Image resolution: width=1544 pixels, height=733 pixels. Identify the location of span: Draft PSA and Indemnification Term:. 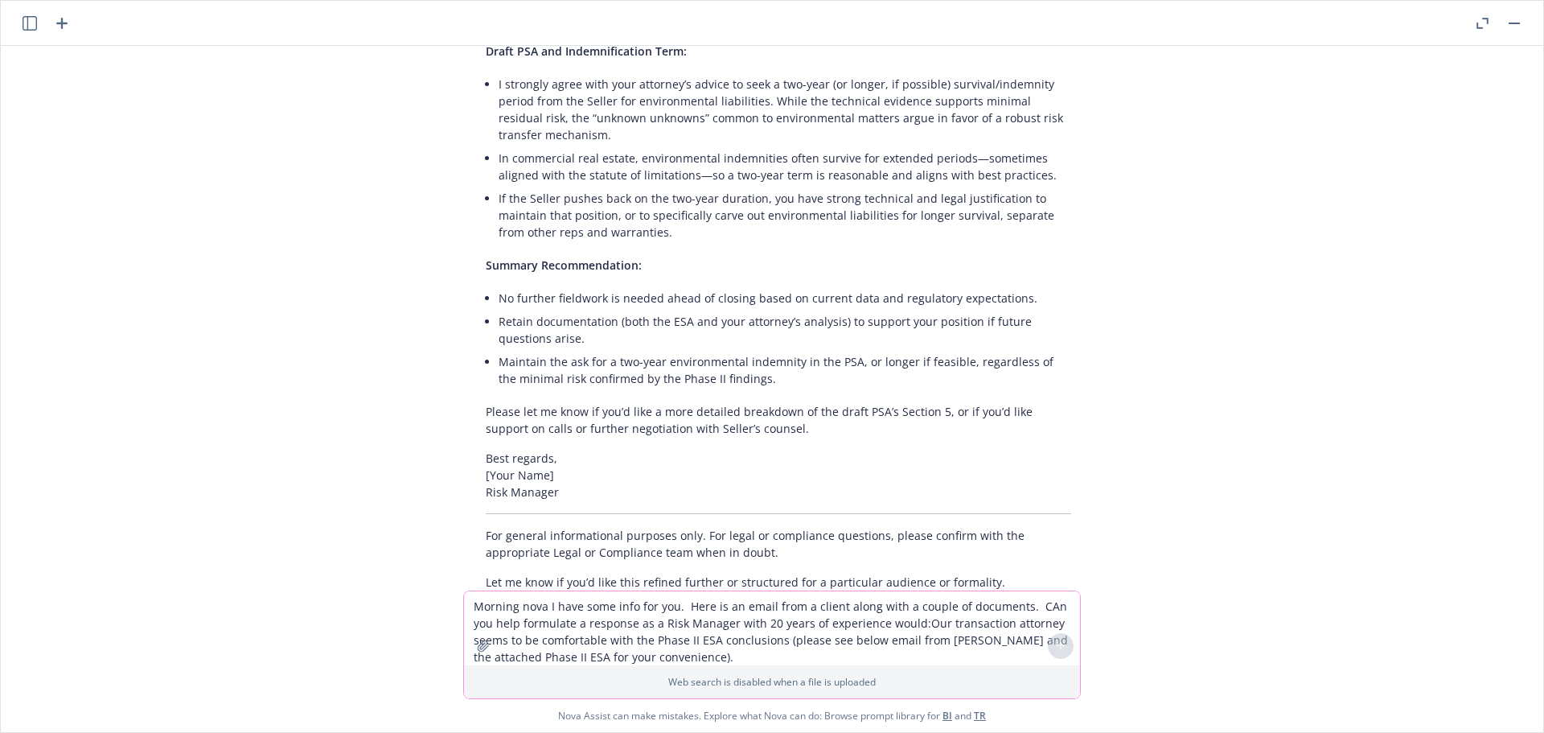
(586, 51).